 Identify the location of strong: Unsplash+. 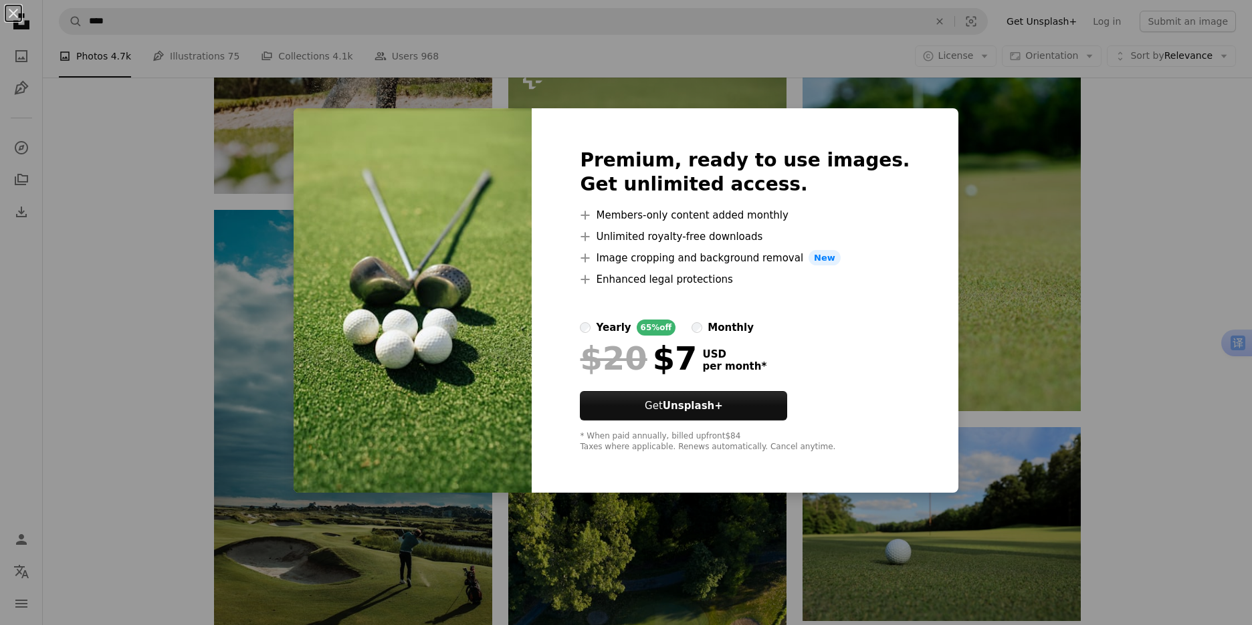
(693, 406).